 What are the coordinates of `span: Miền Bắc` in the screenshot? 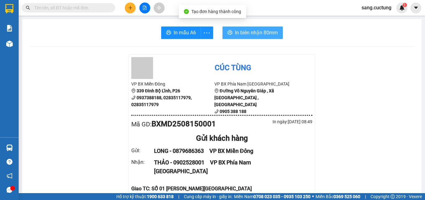 It's located at (338, 196).